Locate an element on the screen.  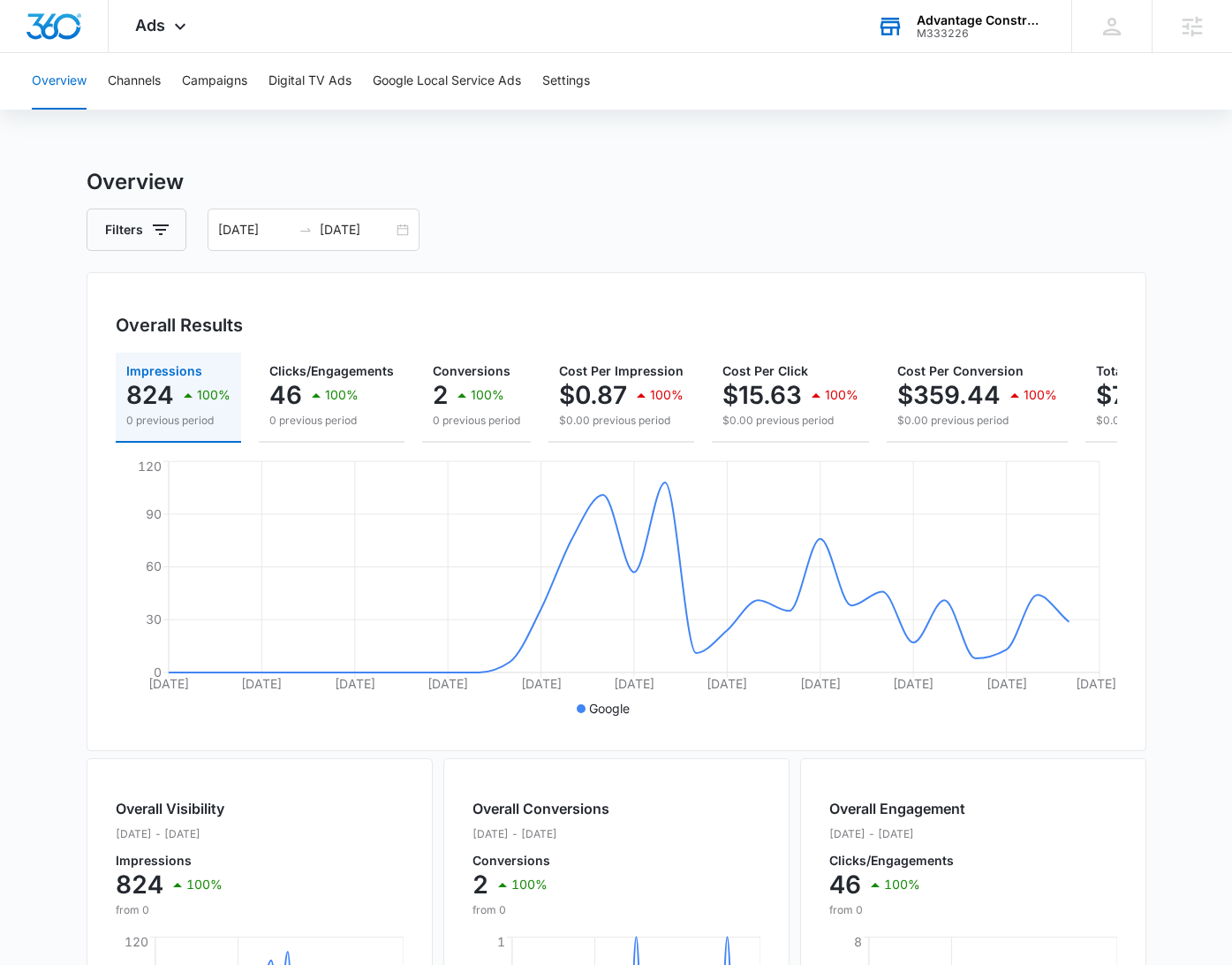
img: logo_orange.svg is located at coordinates (36, 36).